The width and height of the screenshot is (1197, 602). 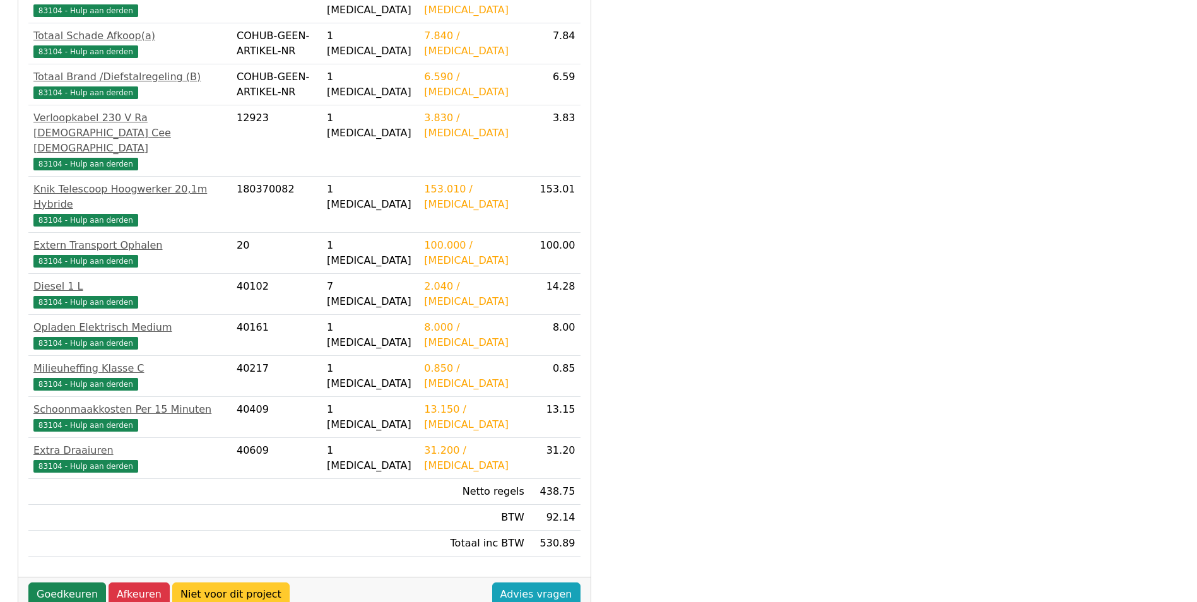 What do you see at coordinates (276, 141) in the screenshot?
I see `td: 12923` at bounding box center [276, 141].